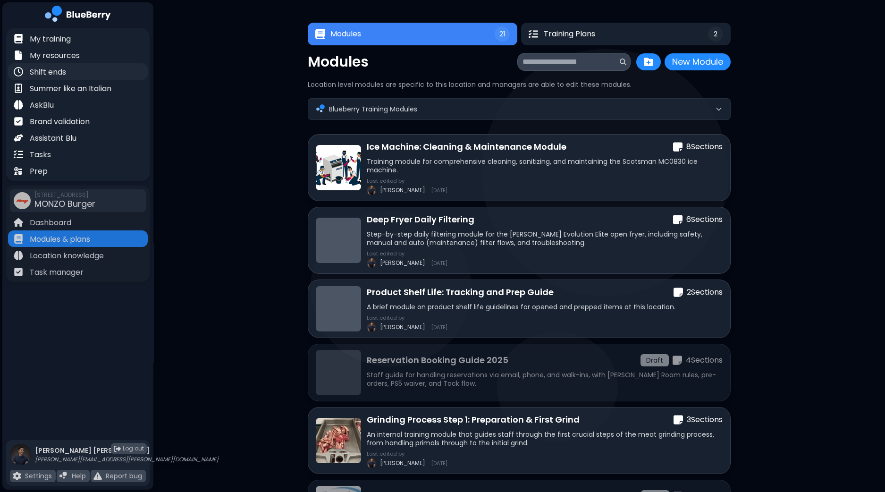  I want to click on button: ModulesModules21, so click(413, 34).